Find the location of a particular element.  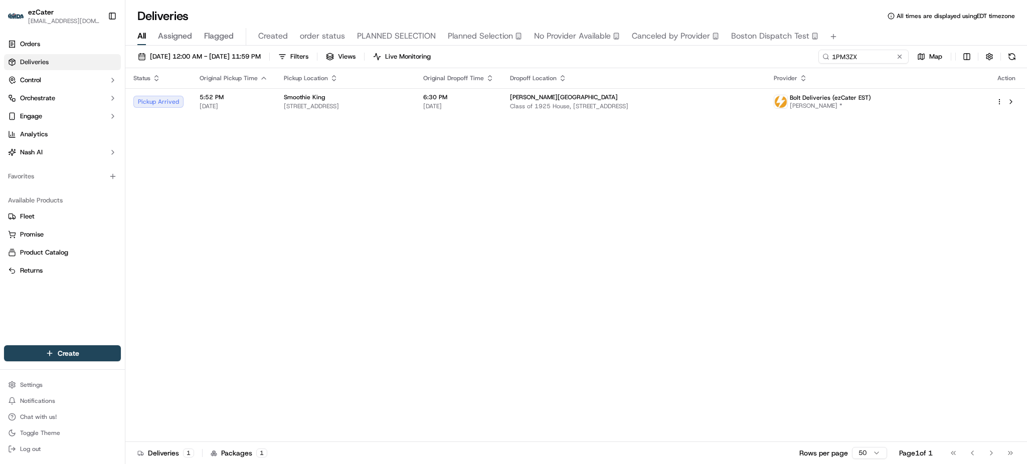

a: Returns is located at coordinates (62, 271).